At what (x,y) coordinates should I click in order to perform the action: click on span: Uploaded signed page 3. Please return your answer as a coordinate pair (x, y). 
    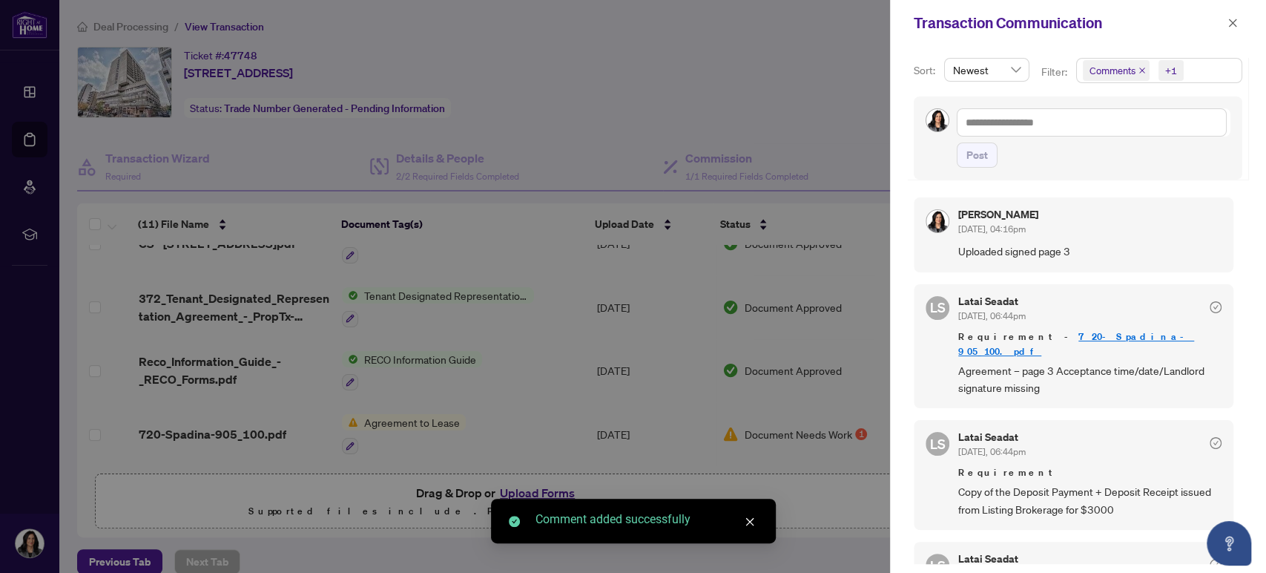
    Looking at the image, I should click on (1089, 251).